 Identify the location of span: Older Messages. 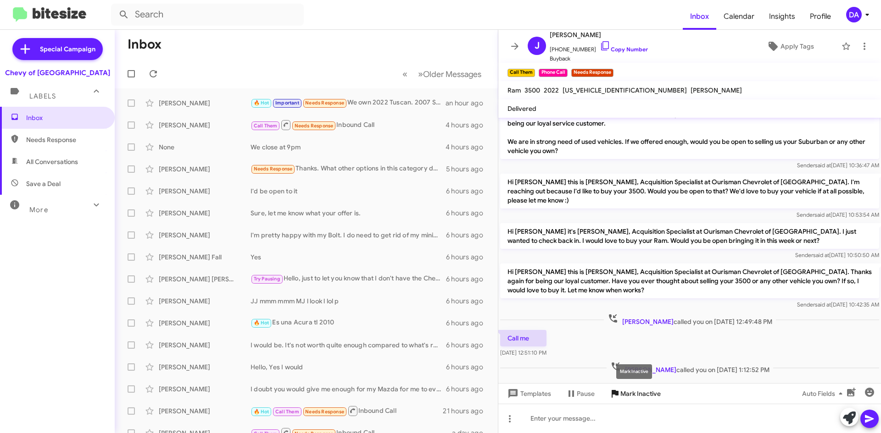
(452, 74).